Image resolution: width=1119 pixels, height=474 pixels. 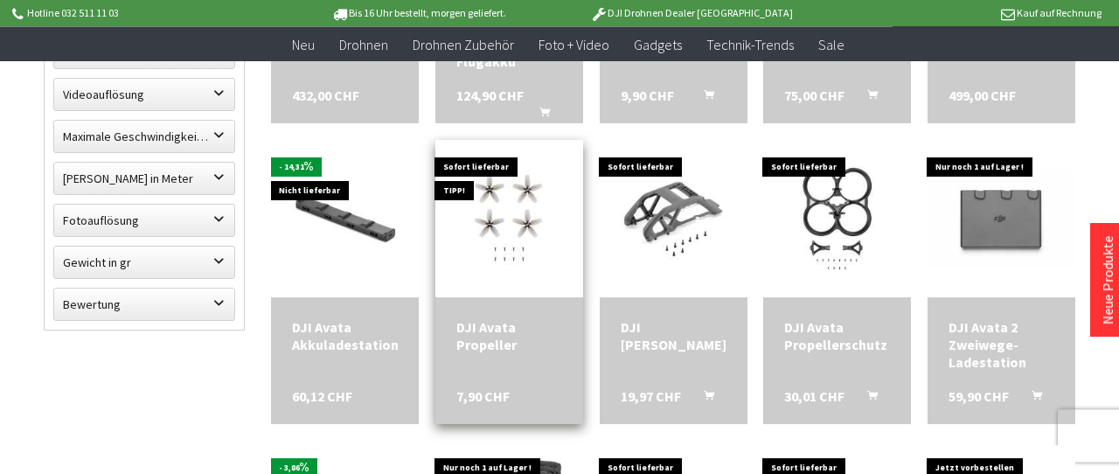 What do you see at coordinates (509, 336) in the screenshot?
I see `div: DJI Avata Propeller` at bounding box center [509, 336].